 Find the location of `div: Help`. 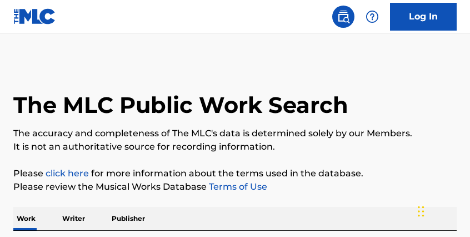

div: Help is located at coordinates (372, 17).